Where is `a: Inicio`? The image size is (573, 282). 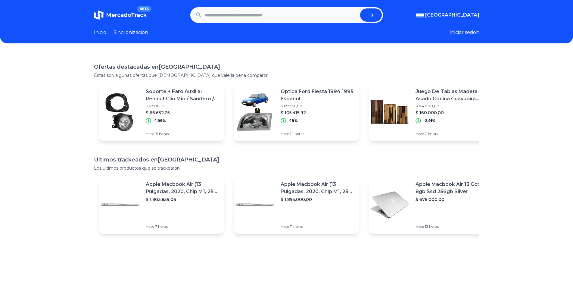 a: Inicio is located at coordinates (100, 33).